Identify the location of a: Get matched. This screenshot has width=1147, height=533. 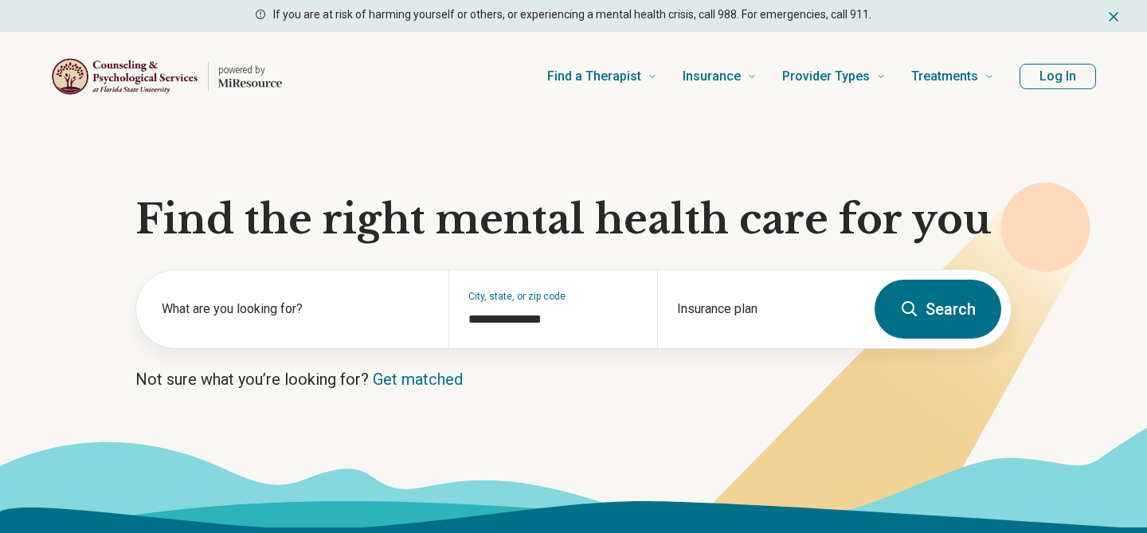
(418, 379).